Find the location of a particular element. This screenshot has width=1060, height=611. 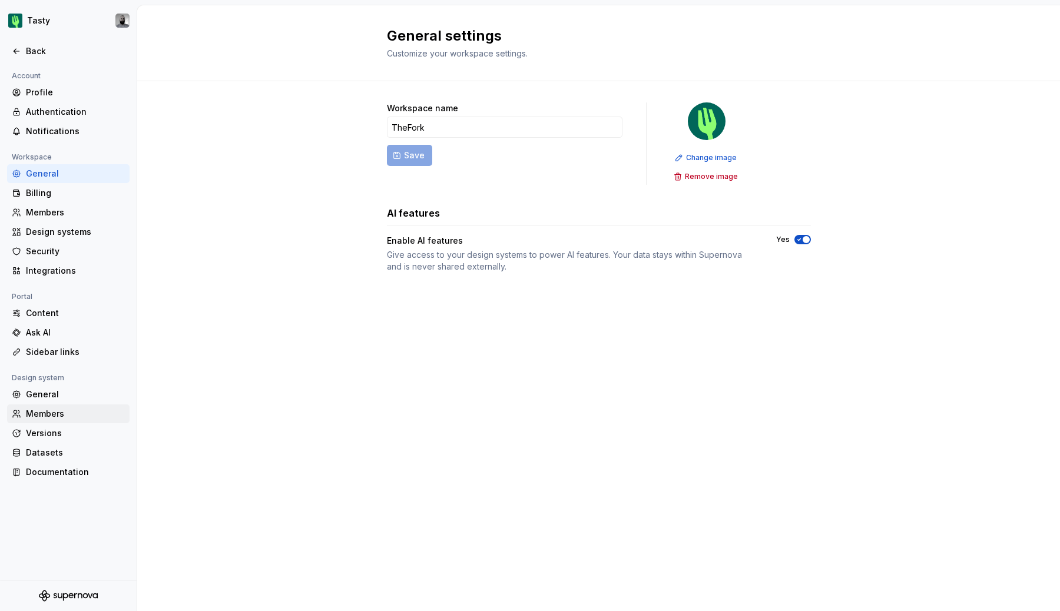

label: Workspace name is located at coordinates (422, 108).